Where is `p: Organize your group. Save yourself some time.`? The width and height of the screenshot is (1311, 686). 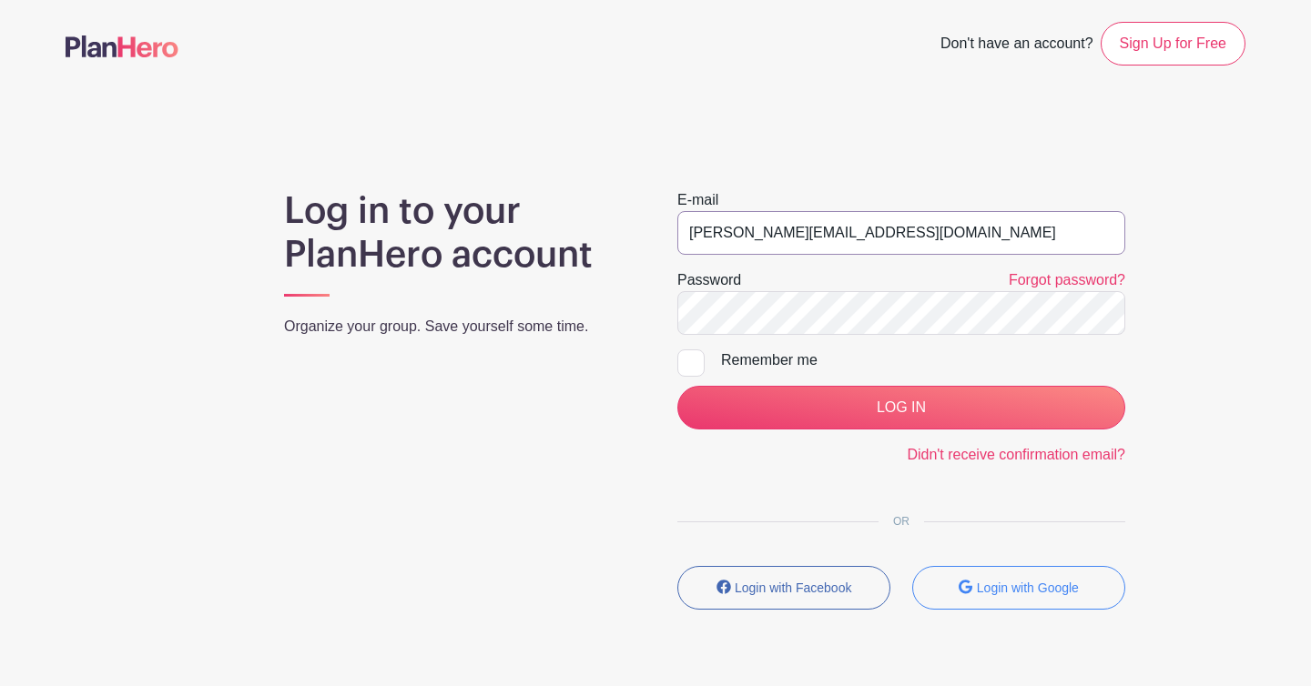 p: Organize your group. Save yourself some time. is located at coordinates (459, 327).